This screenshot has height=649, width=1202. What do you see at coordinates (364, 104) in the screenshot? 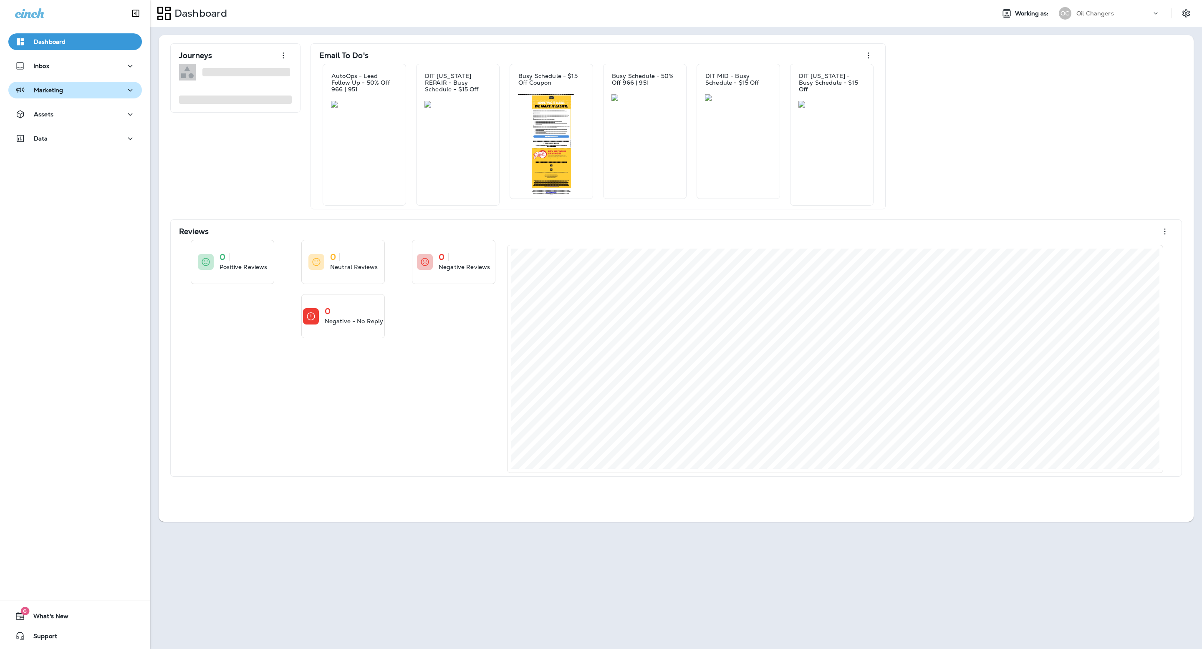
I see `img: 00dded38-29fc-4c04-a1d7-a7aea998d2dc.jpg` at bounding box center [364, 104].